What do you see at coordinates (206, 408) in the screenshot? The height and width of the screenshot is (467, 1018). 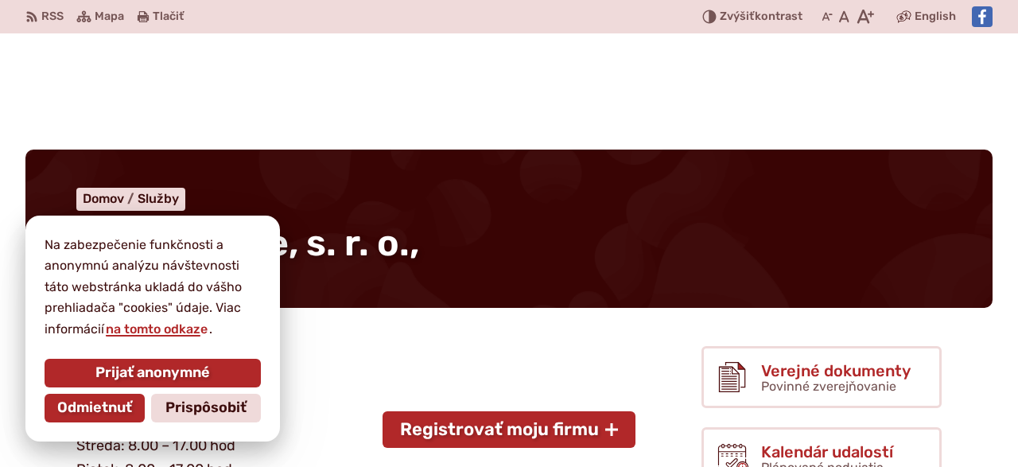 I see `span: Prispôsobiť` at bounding box center [206, 408].